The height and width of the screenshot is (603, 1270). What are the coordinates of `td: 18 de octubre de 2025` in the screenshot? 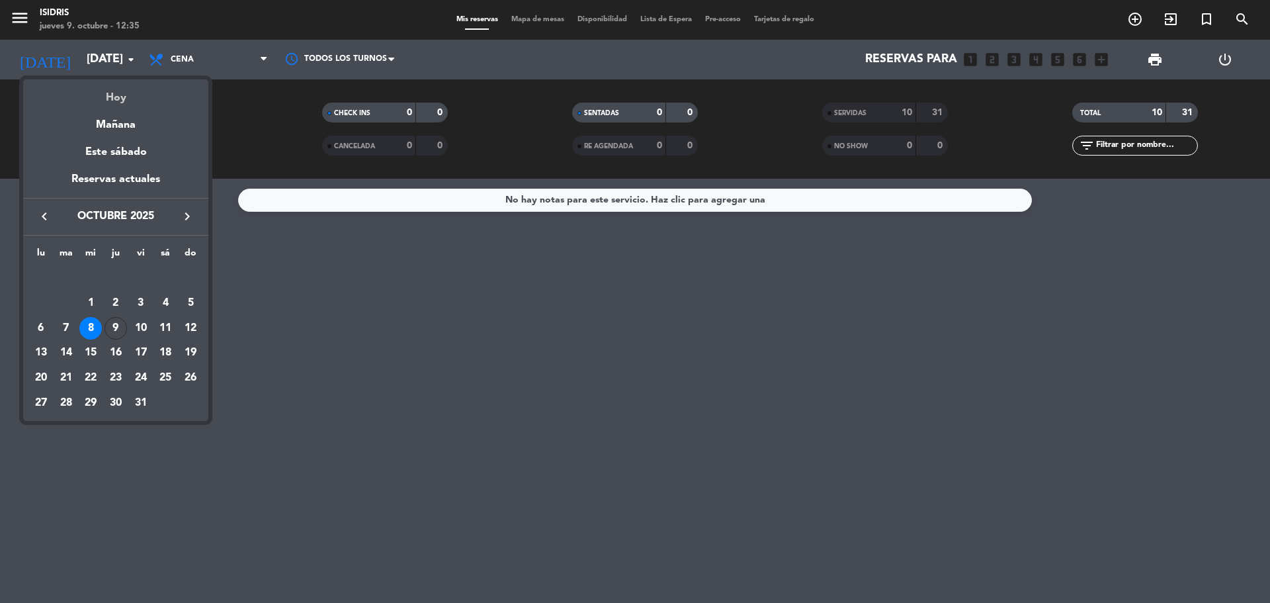 It's located at (166, 353).